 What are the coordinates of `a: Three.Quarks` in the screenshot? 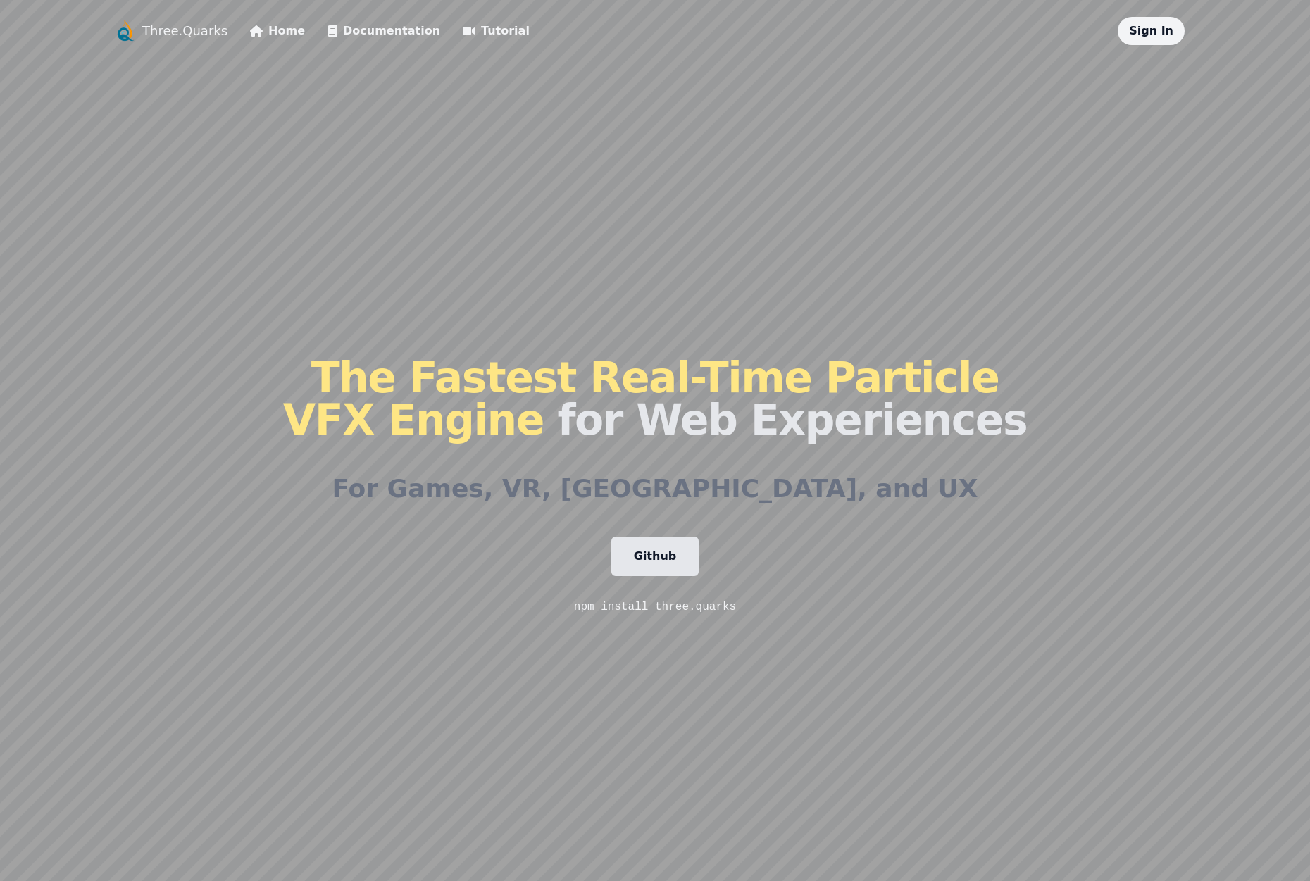 It's located at (185, 31).